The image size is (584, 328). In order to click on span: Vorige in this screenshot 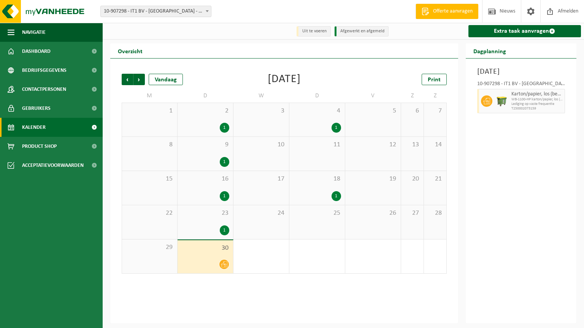, I will do `click(127, 79)`.